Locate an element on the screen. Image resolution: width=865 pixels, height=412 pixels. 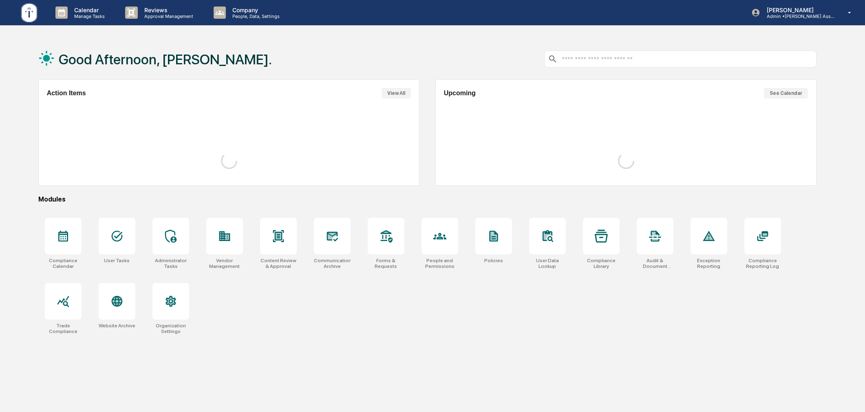
button: See Calendar is located at coordinates (785, 93).